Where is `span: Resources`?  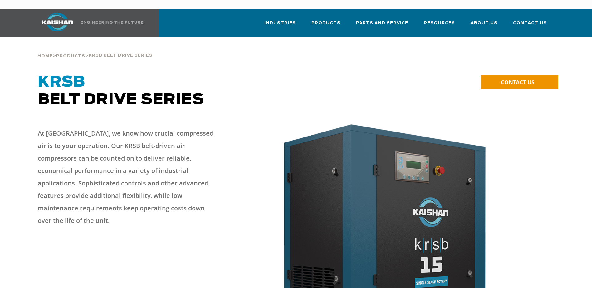
span: Resources is located at coordinates (439, 23).